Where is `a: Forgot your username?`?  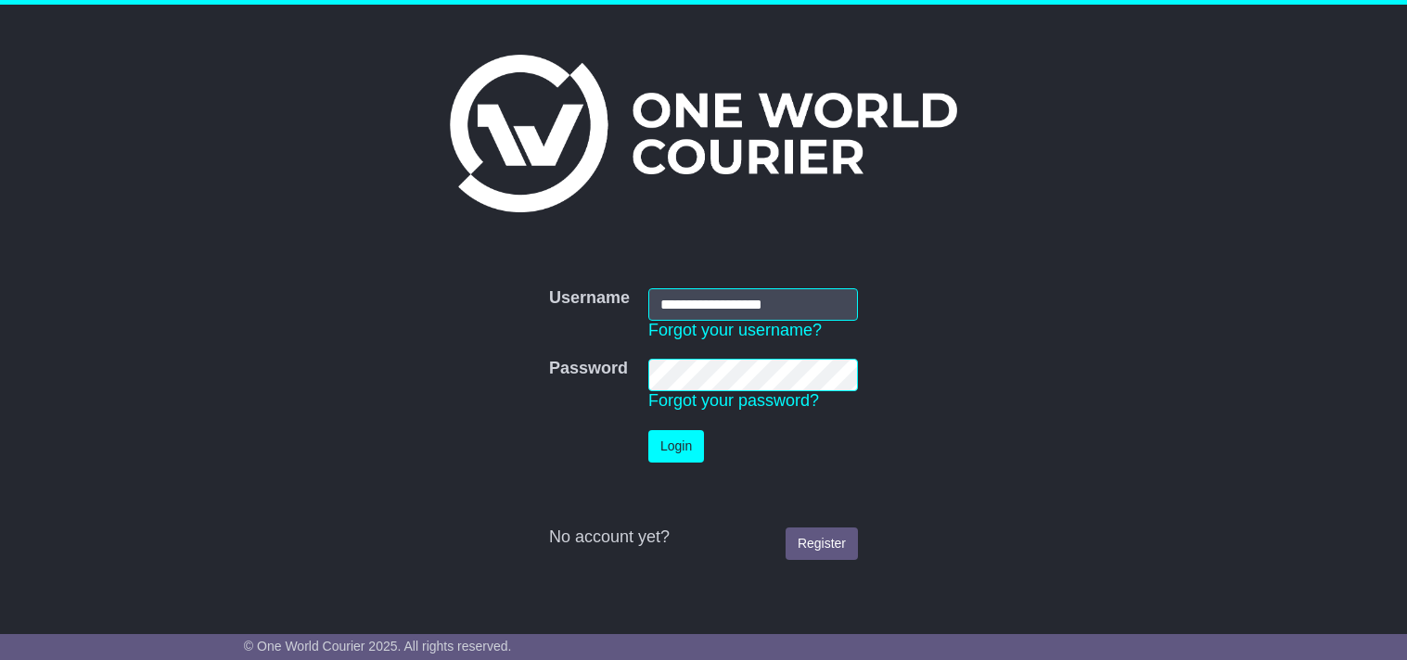
a: Forgot your username? is located at coordinates (735, 330).